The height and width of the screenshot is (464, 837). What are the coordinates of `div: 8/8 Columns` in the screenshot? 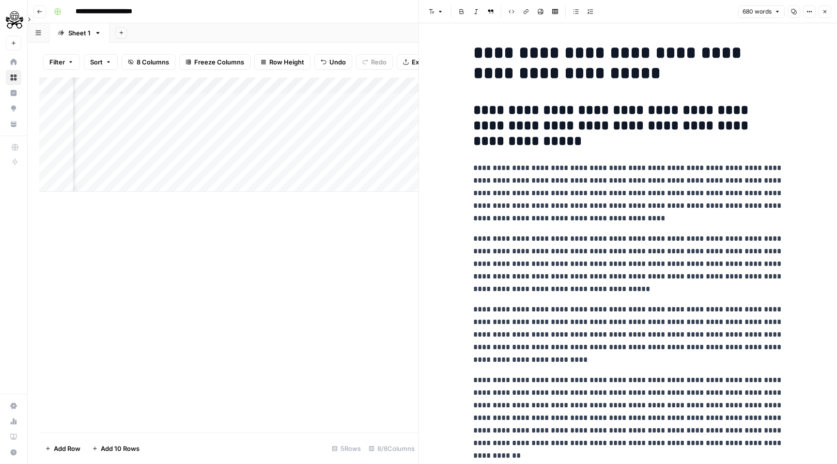 It's located at (391, 449).